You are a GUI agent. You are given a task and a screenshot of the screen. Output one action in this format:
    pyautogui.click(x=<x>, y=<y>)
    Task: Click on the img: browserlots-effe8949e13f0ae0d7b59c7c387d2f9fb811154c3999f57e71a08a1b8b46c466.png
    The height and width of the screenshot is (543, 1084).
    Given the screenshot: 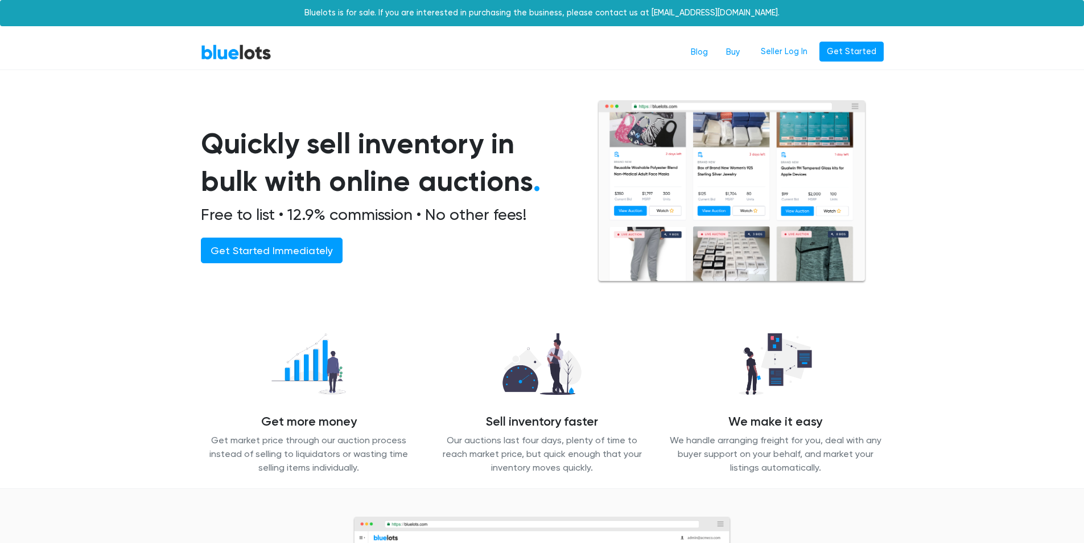 What is the action you would take?
    pyautogui.click(x=732, y=191)
    